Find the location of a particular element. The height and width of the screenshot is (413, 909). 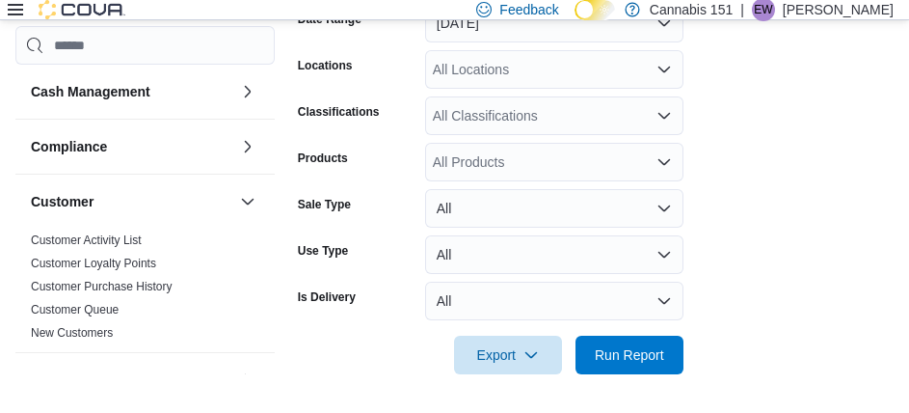

span: Dark Mode is located at coordinates (574, 20).